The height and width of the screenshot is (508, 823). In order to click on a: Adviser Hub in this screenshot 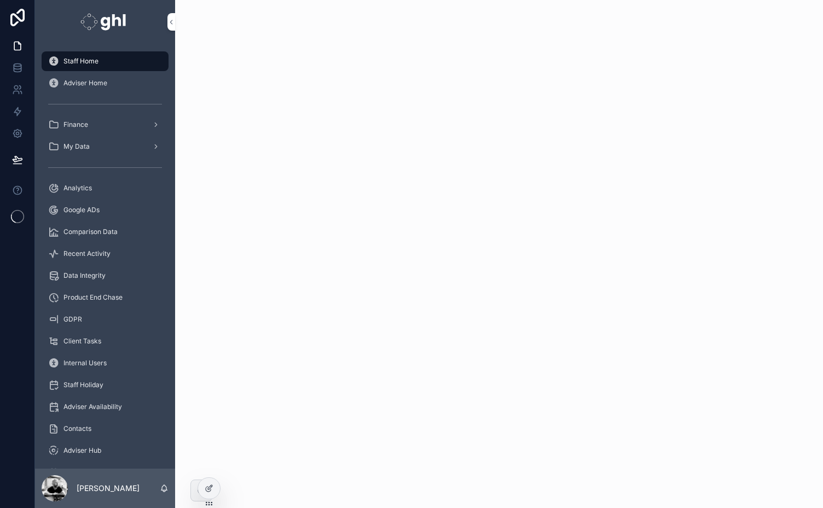, I will do `click(105, 451)`.